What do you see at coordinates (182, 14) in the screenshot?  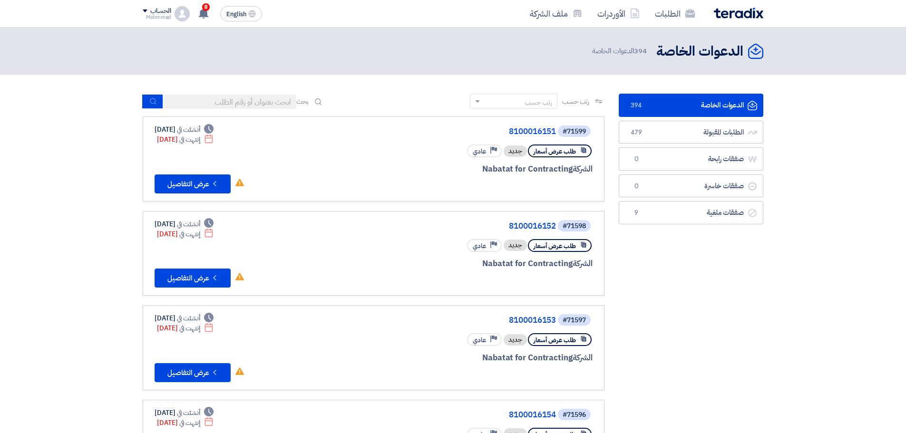 I see `img: profile_test.png` at bounding box center [182, 14].